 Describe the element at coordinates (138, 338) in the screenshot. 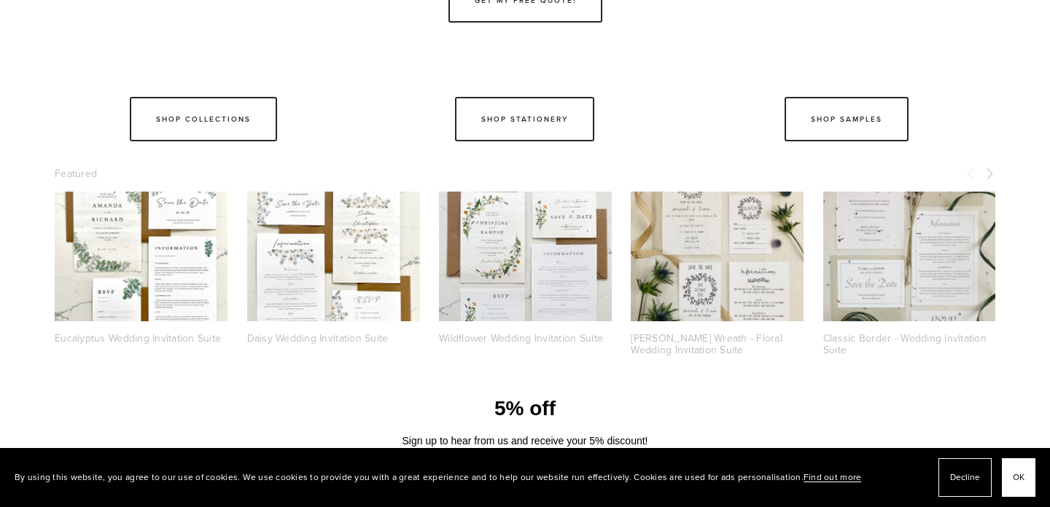

I see `a: Eucalyptus Wedding Invitation Suite` at that location.